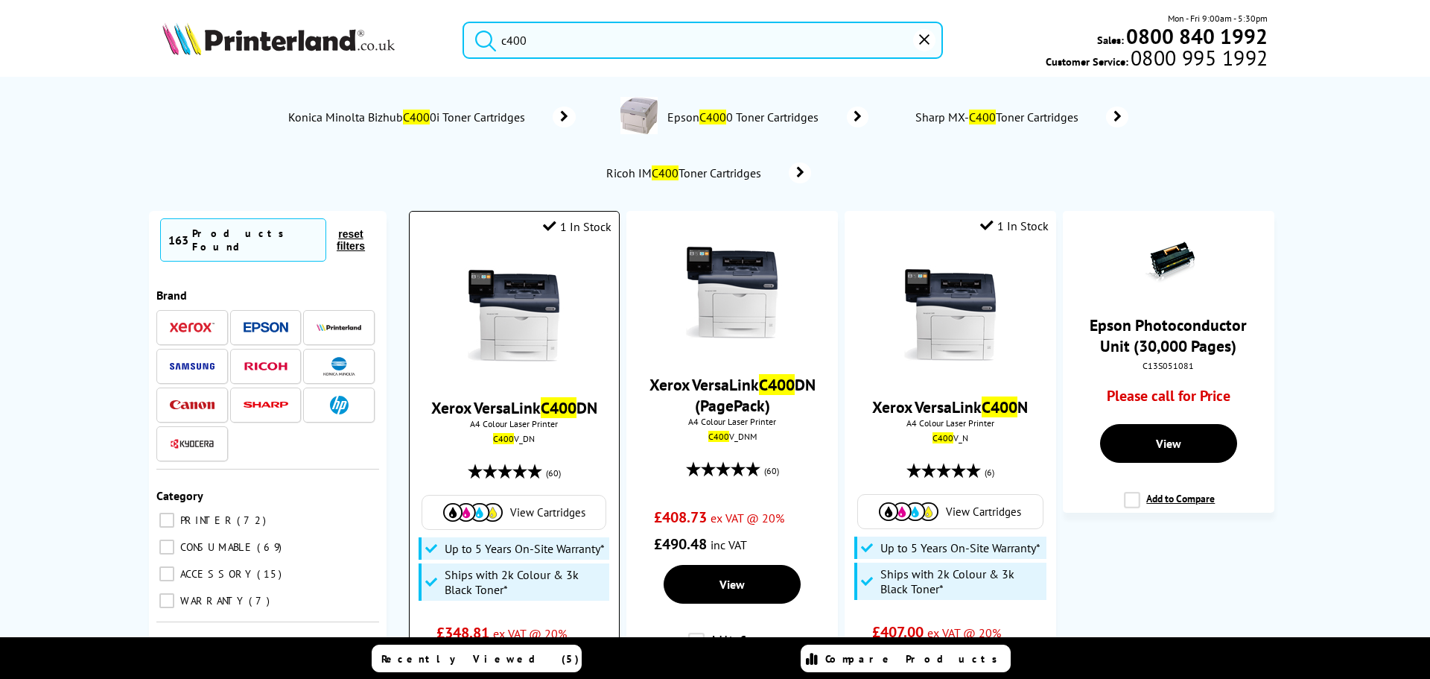 Image resolution: width=1430 pixels, height=679 pixels. What do you see at coordinates (192, 327) in the screenshot?
I see `img: Xerox` at bounding box center [192, 327].